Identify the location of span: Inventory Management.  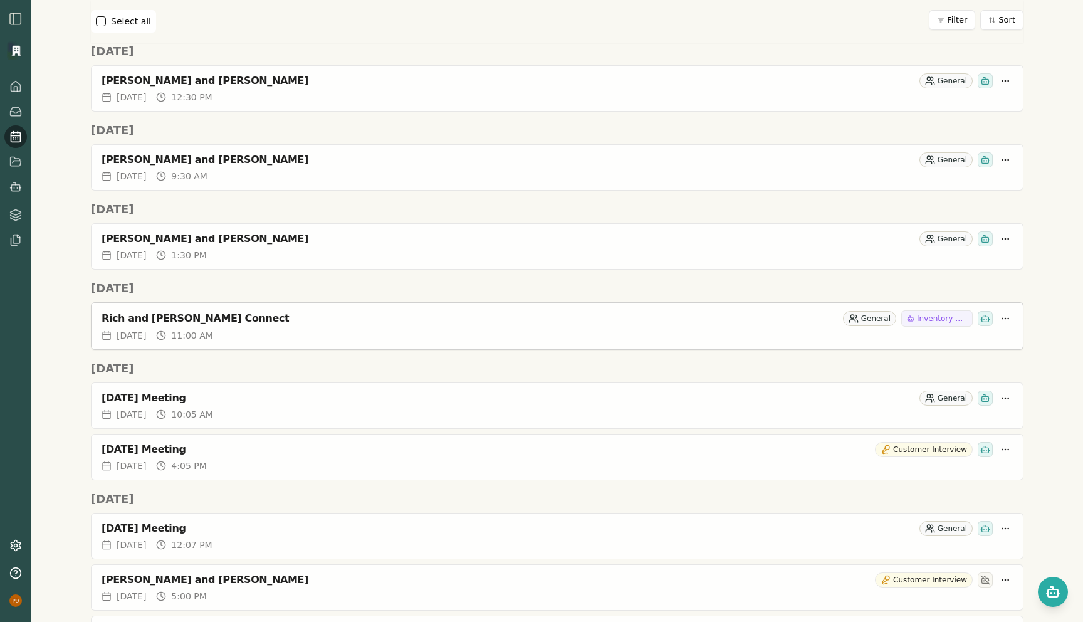
(942, 318).